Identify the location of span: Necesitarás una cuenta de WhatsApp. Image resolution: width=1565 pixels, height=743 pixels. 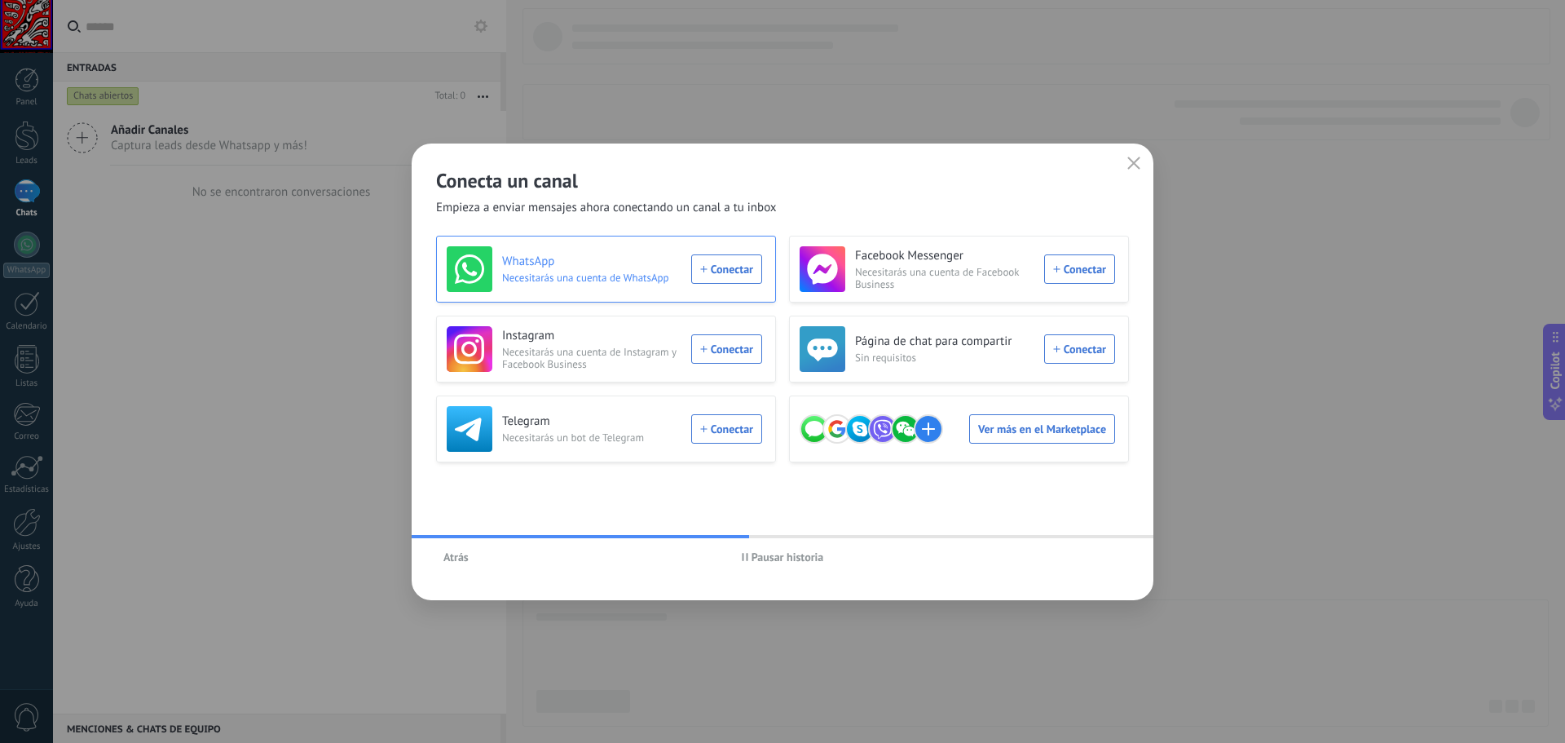
(592, 277).